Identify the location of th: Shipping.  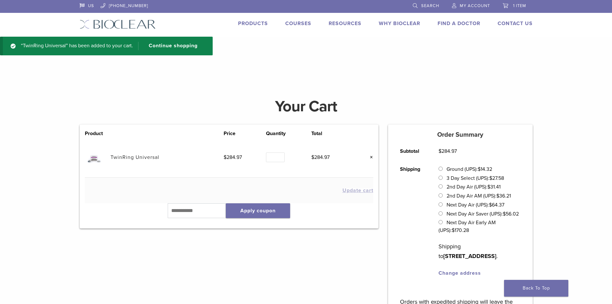
(412, 221).